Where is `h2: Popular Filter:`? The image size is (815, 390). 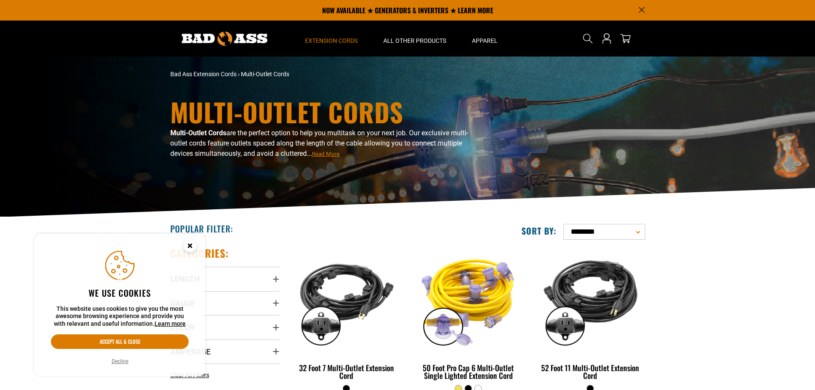 h2: Popular Filter: is located at coordinates (202, 229).